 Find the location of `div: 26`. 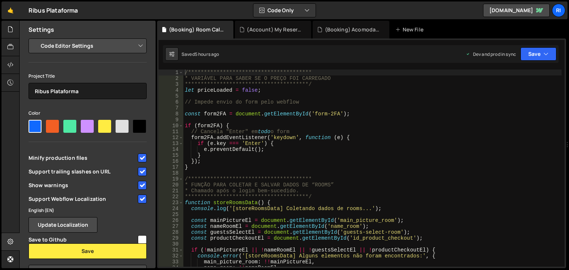

div: 26 is located at coordinates (171, 221).